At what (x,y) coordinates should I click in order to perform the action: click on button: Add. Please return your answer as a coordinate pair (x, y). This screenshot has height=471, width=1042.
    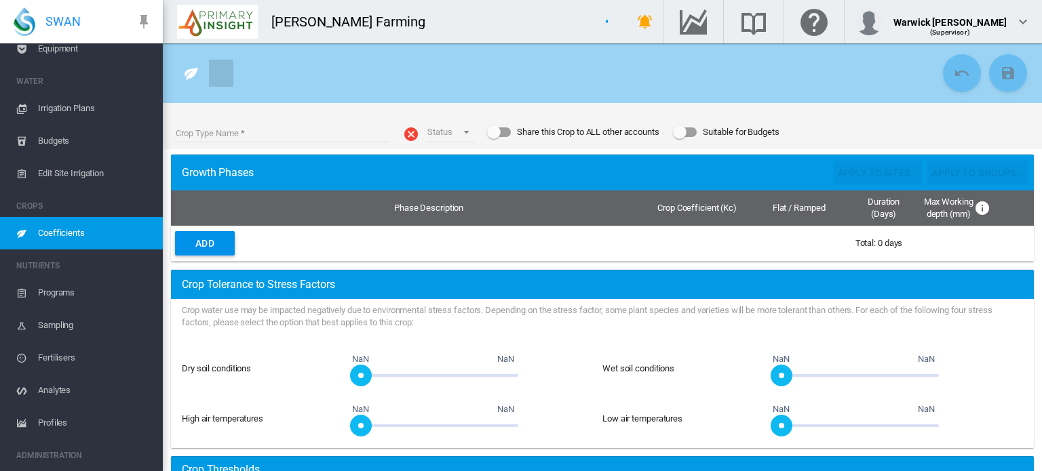
    Looking at the image, I should click on (205, 243).